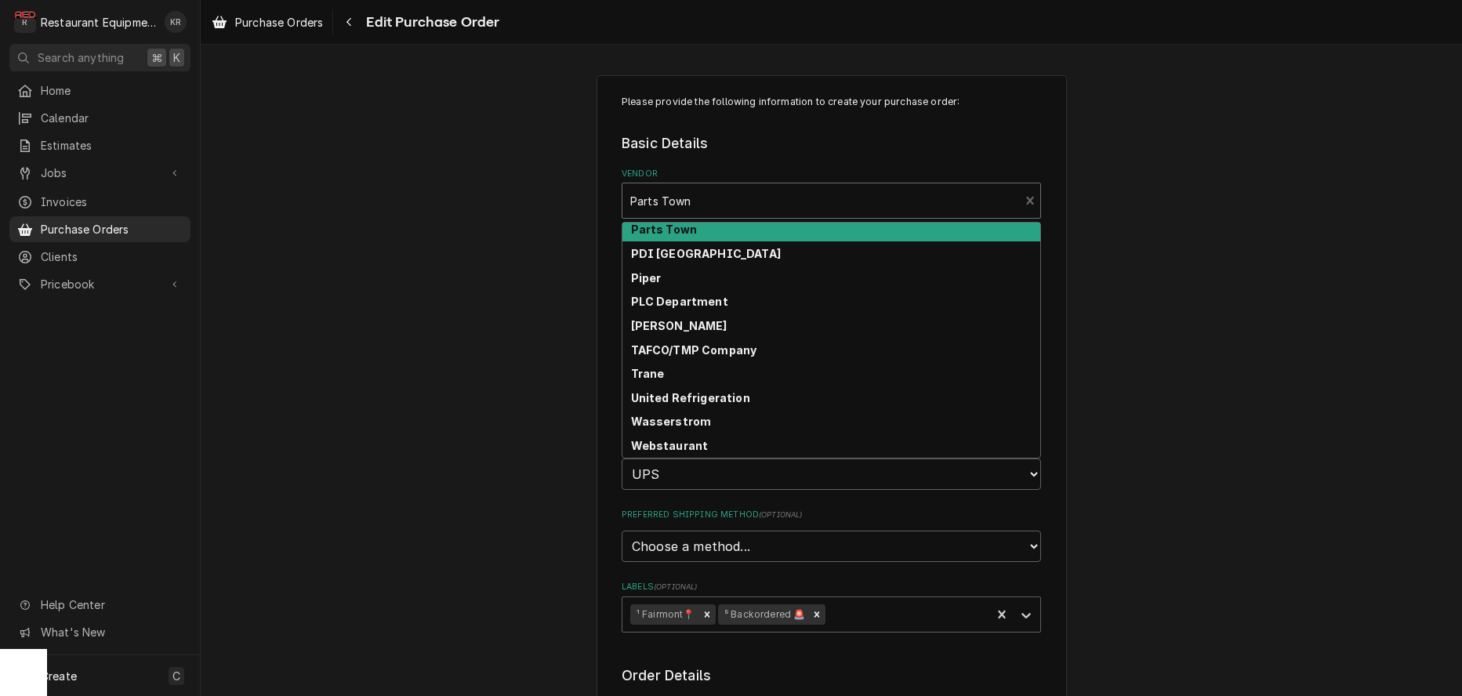 Image resolution: width=1462 pixels, height=696 pixels. Describe the element at coordinates (831, 193) in the screenshot. I see `div: Vendor` at that location.